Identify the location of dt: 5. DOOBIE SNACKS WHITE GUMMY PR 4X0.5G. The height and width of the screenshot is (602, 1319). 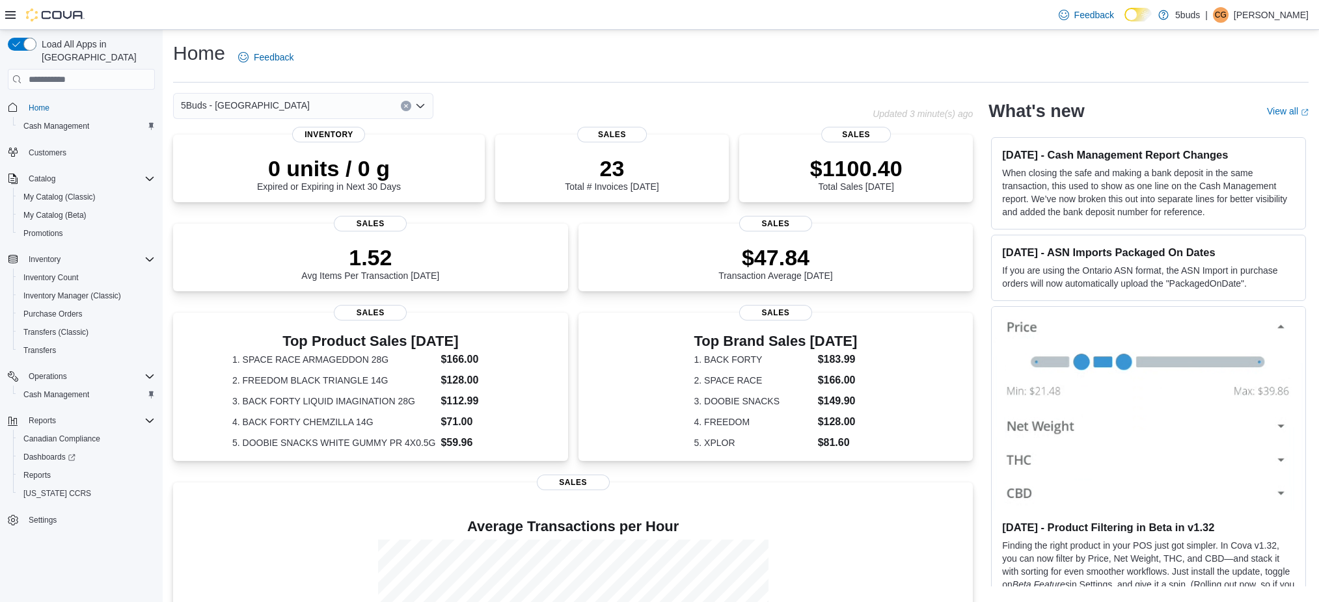
(334, 443).